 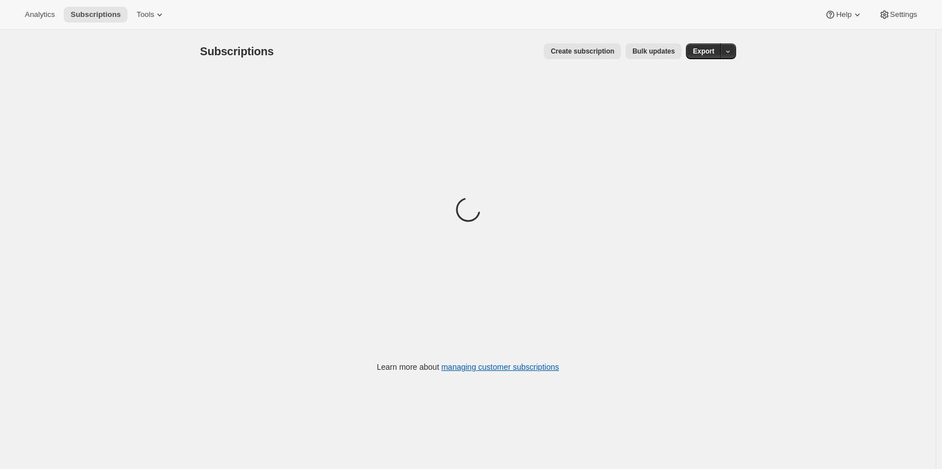 I want to click on button: Settings, so click(x=898, y=15).